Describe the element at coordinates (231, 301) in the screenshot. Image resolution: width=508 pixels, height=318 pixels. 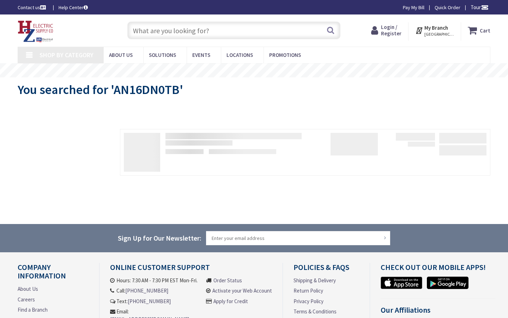
I see `a: Apply for Credit` at that location.